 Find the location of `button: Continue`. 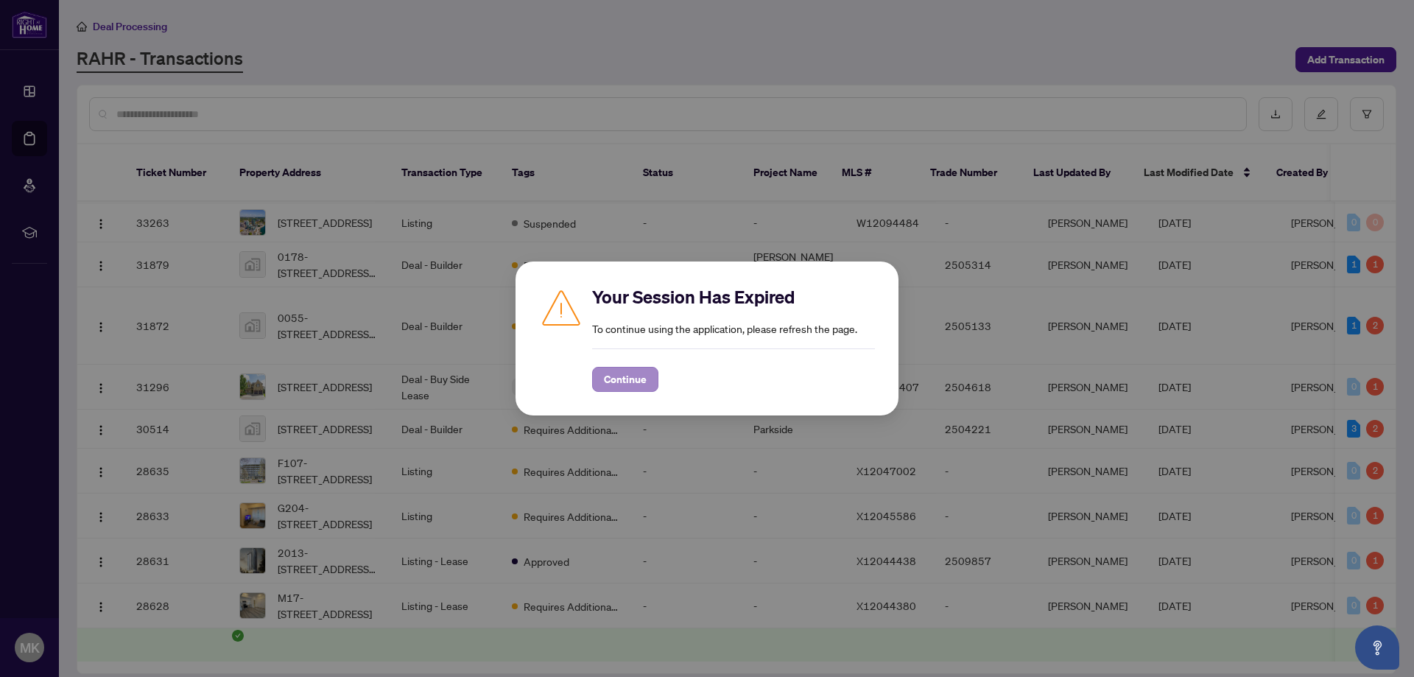

button: Continue is located at coordinates (625, 379).